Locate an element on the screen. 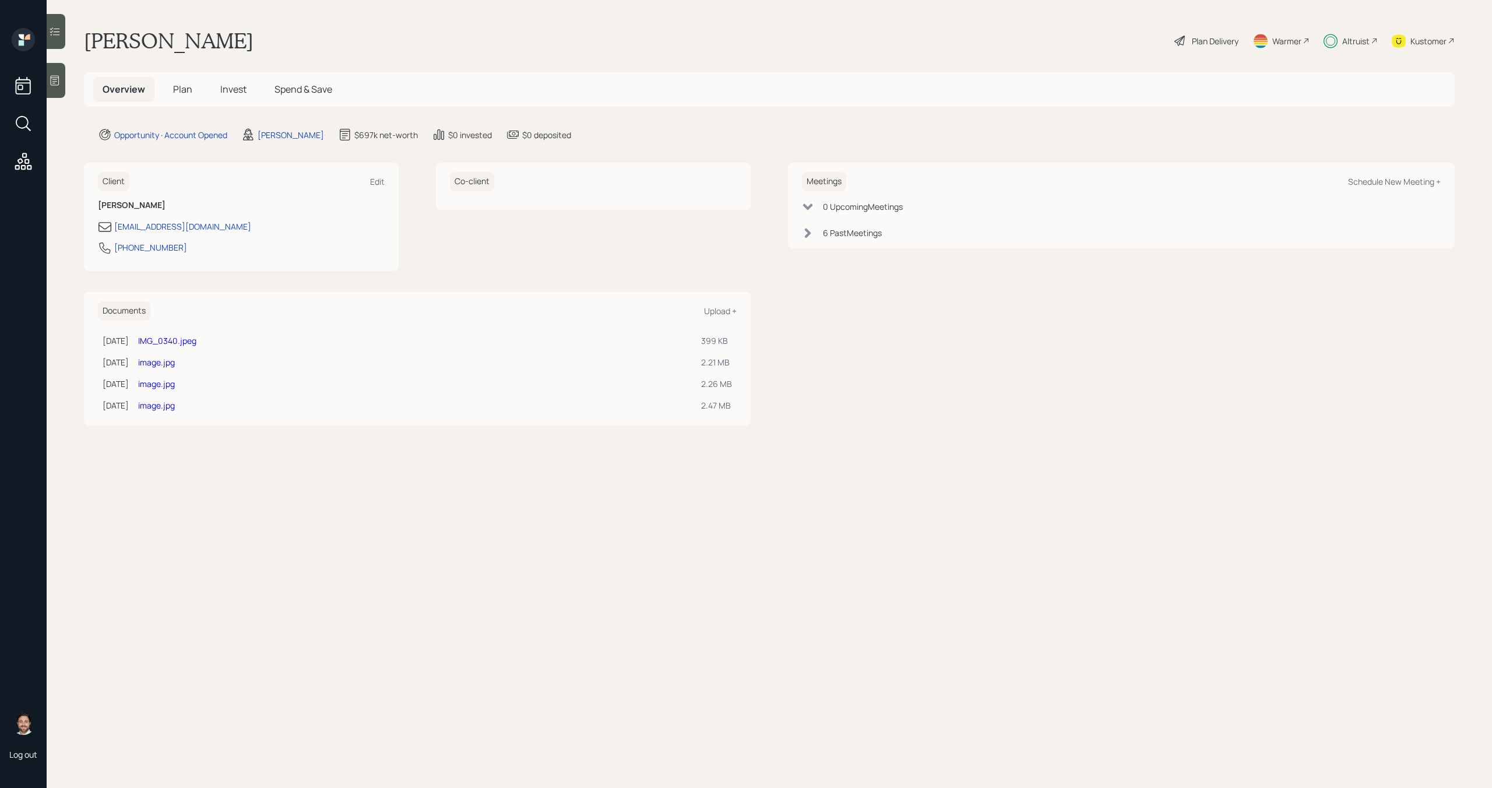 The height and width of the screenshot is (788, 1492). div: Kustomer is located at coordinates (1428, 41).